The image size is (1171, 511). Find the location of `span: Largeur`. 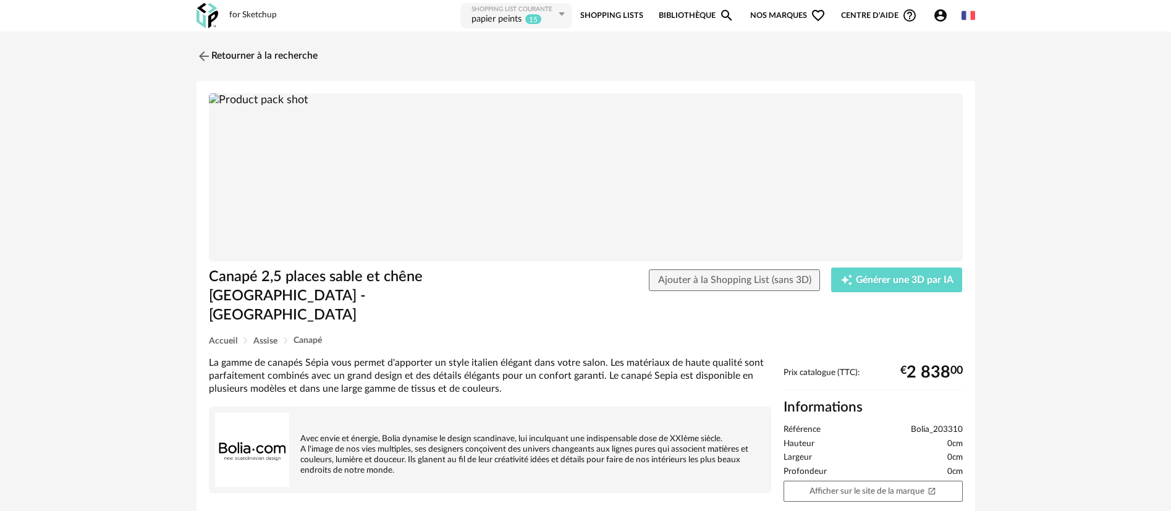

span: Largeur is located at coordinates (798, 458).